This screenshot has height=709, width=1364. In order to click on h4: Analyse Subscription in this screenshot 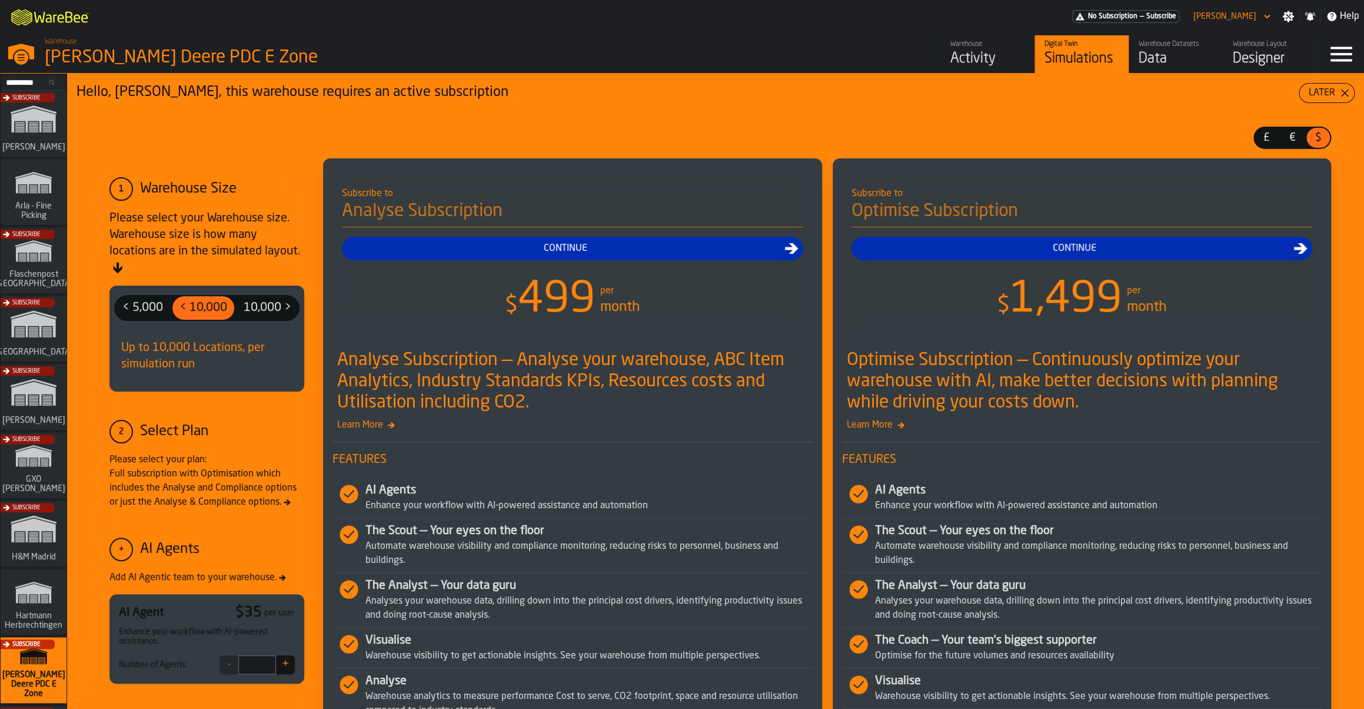, I will do `click(573, 214)`.